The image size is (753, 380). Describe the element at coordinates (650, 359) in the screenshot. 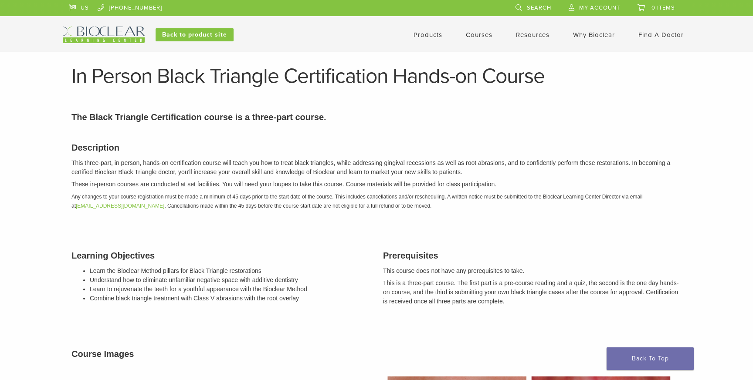

I see `a: Back To Top` at that location.